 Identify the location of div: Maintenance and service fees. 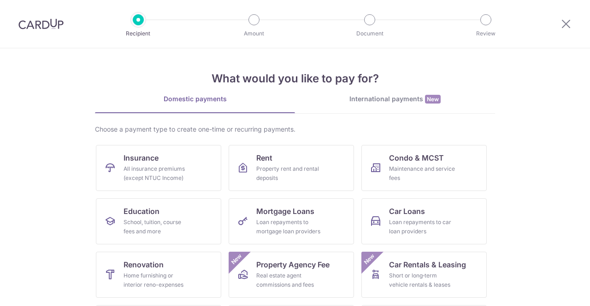
(422, 174).